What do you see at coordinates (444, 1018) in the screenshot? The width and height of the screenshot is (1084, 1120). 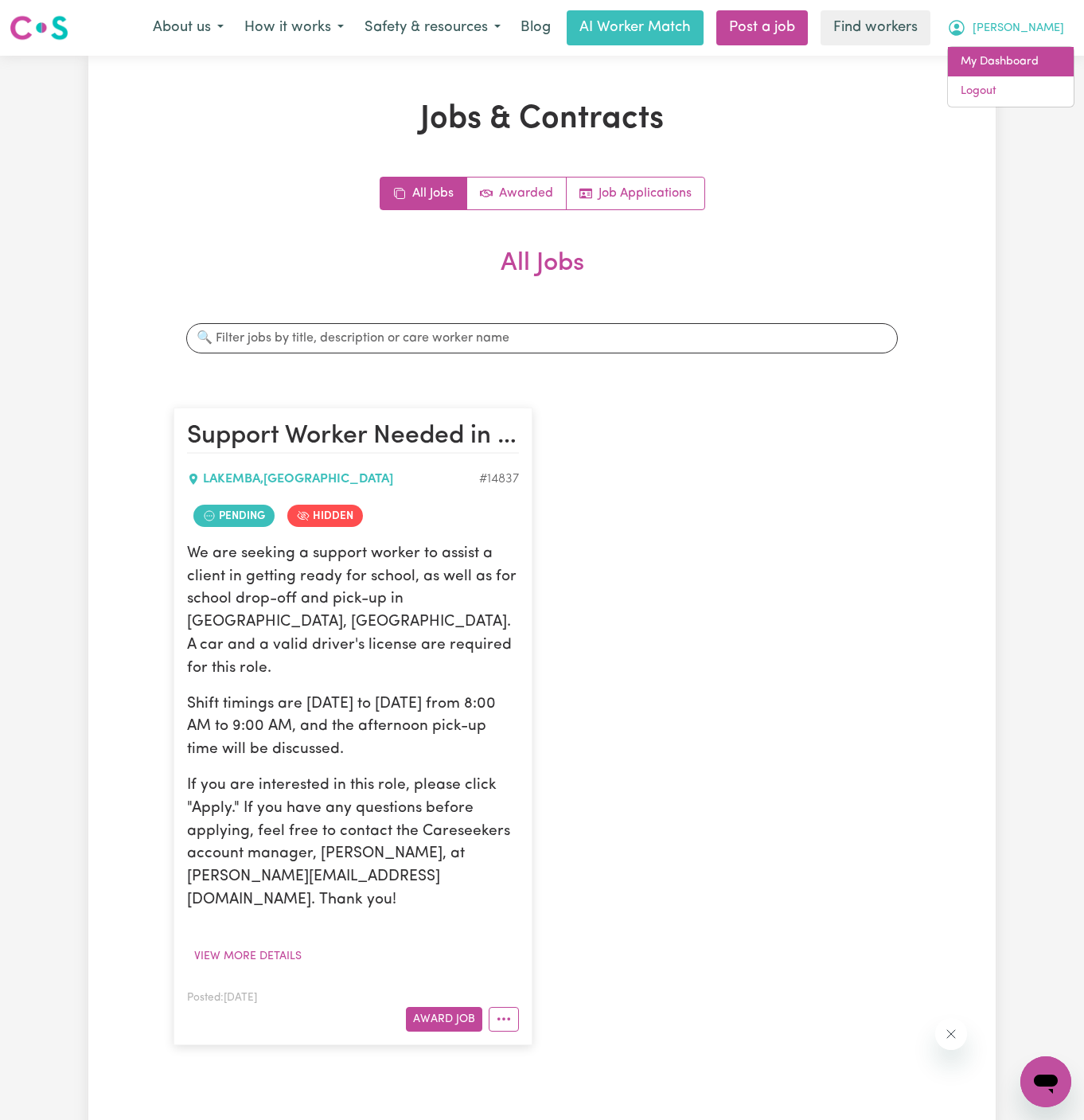 I see `button: Award Job` at bounding box center [444, 1018].